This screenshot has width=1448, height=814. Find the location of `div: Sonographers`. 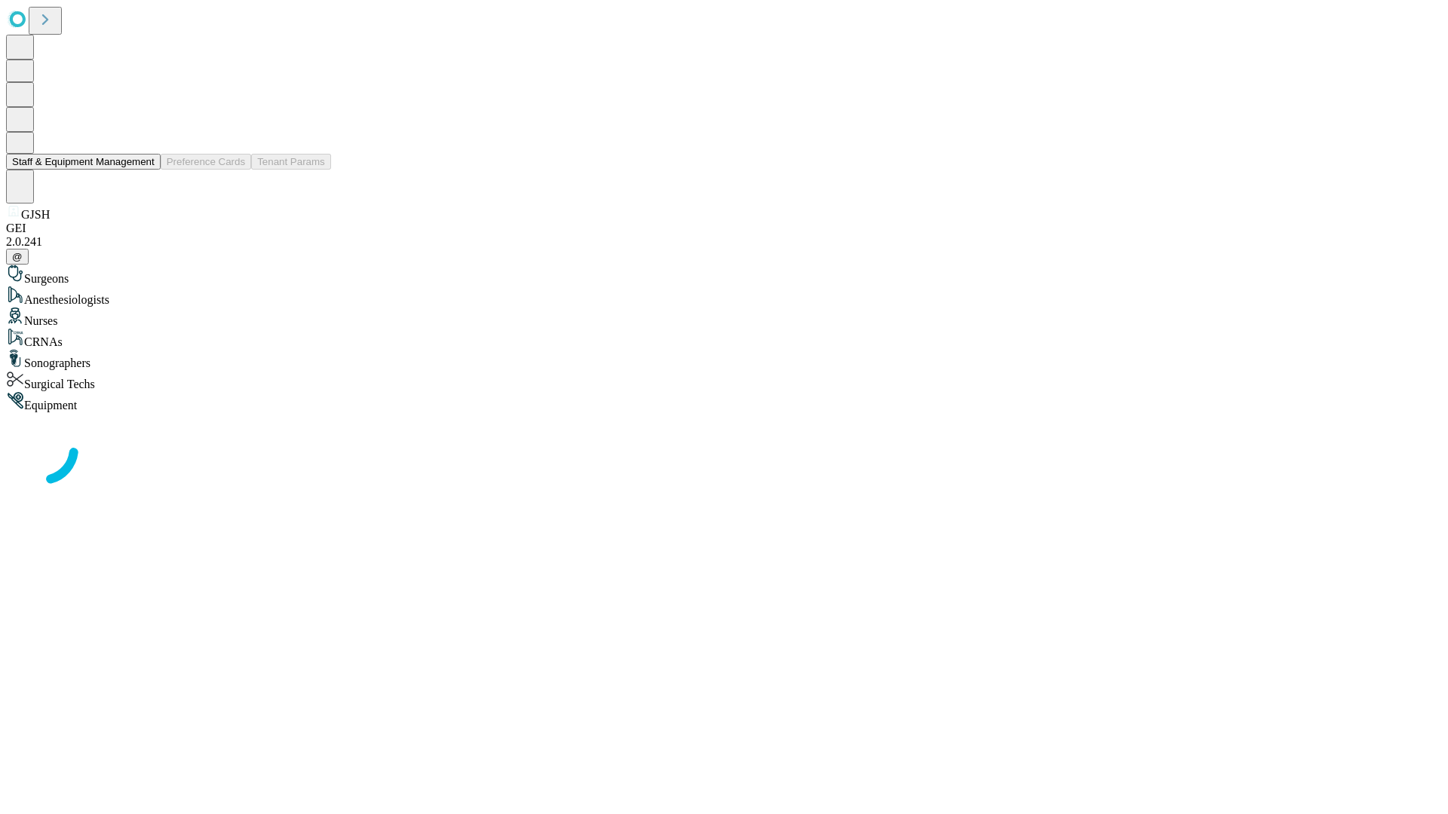

div: Sonographers is located at coordinates (724, 360).